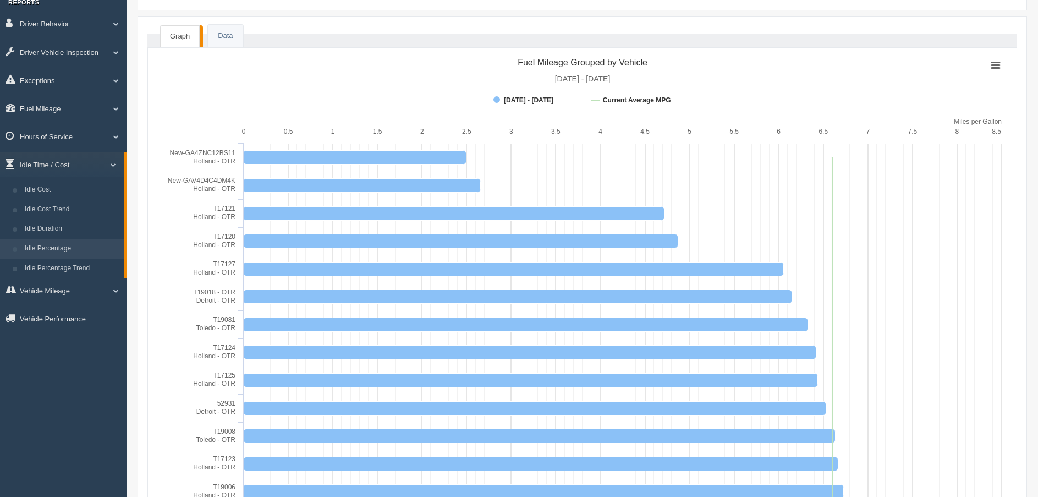 The height and width of the screenshot is (497, 1038). I want to click on text: 5.5, so click(734, 131).